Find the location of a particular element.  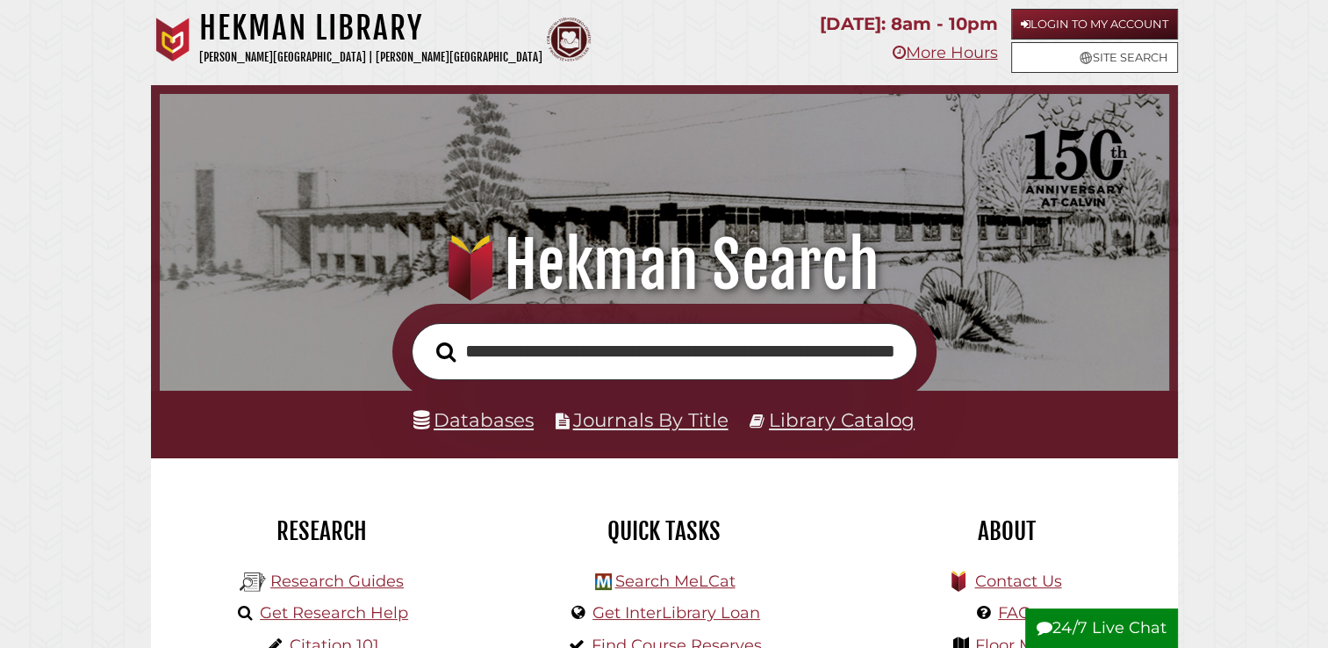

a: More Hours is located at coordinates (945, 53).